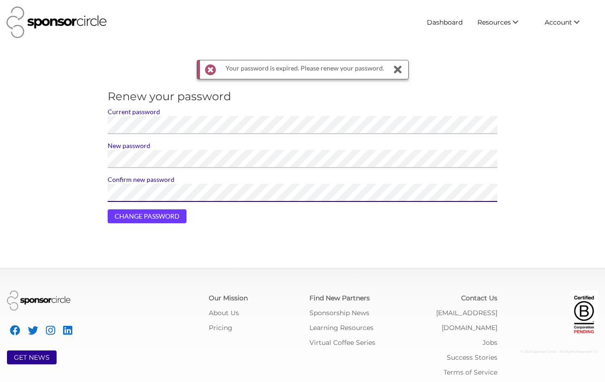 This screenshot has height=382, width=605. What do you see at coordinates (220, 327) in the screenshot?
I see `a: Pricing` at bounding box center [220, 327].